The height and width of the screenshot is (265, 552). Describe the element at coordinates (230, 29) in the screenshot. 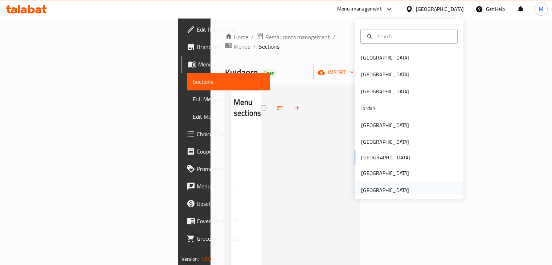

I see `span: Edit Restaurant` at that location.